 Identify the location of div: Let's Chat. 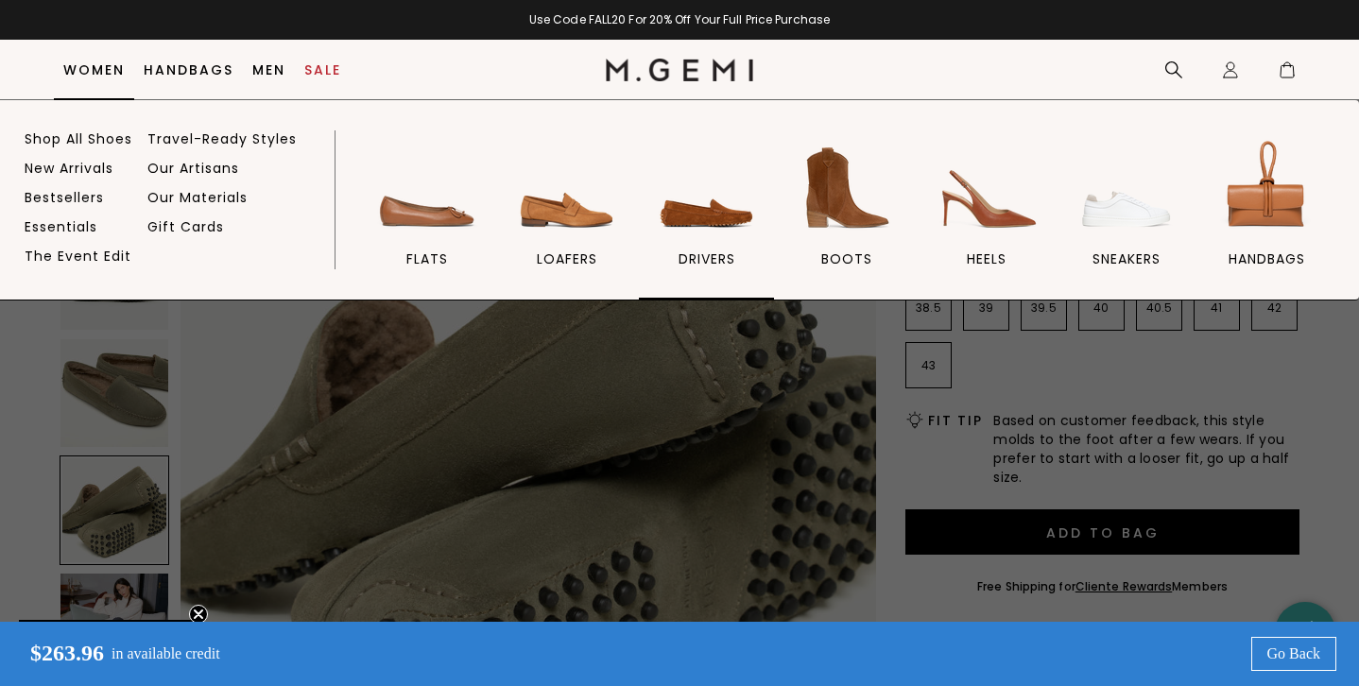
(1305, 631).